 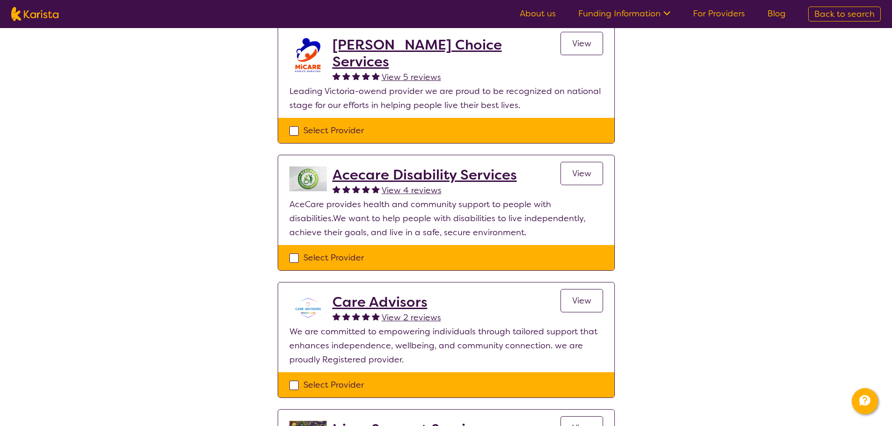 What do you see at coordinates (35, 14) in the screenshot?
I see `img: Karista logo` at bounding box center [35, 14].